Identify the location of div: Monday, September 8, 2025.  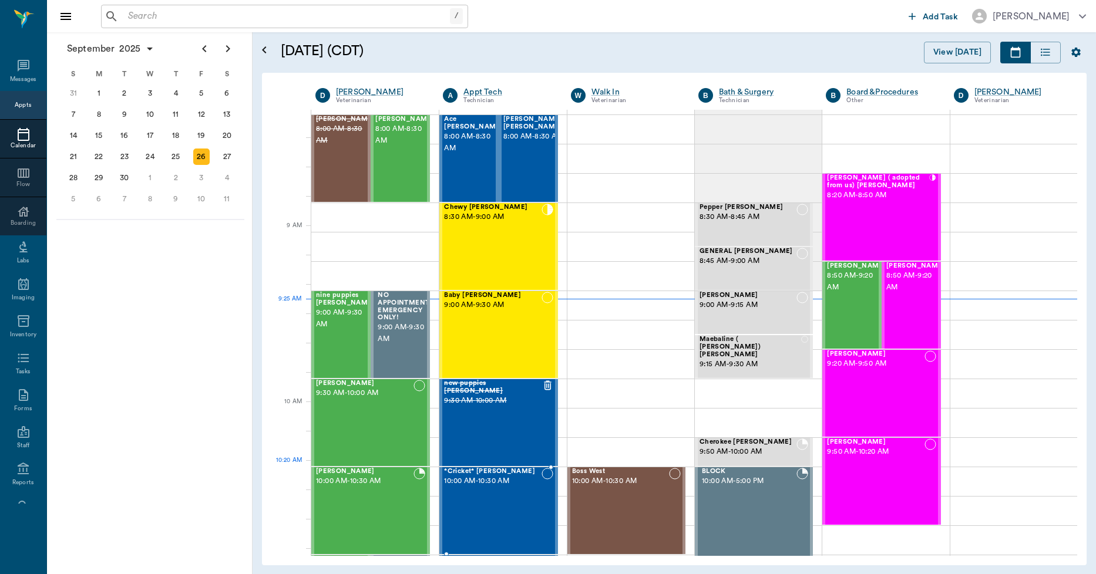
(99, 114).